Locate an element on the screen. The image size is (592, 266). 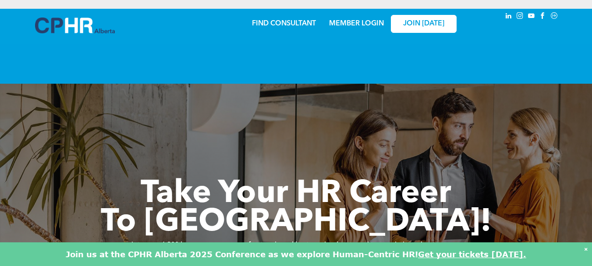
a: linkedin is located at coordinates (509, 17).